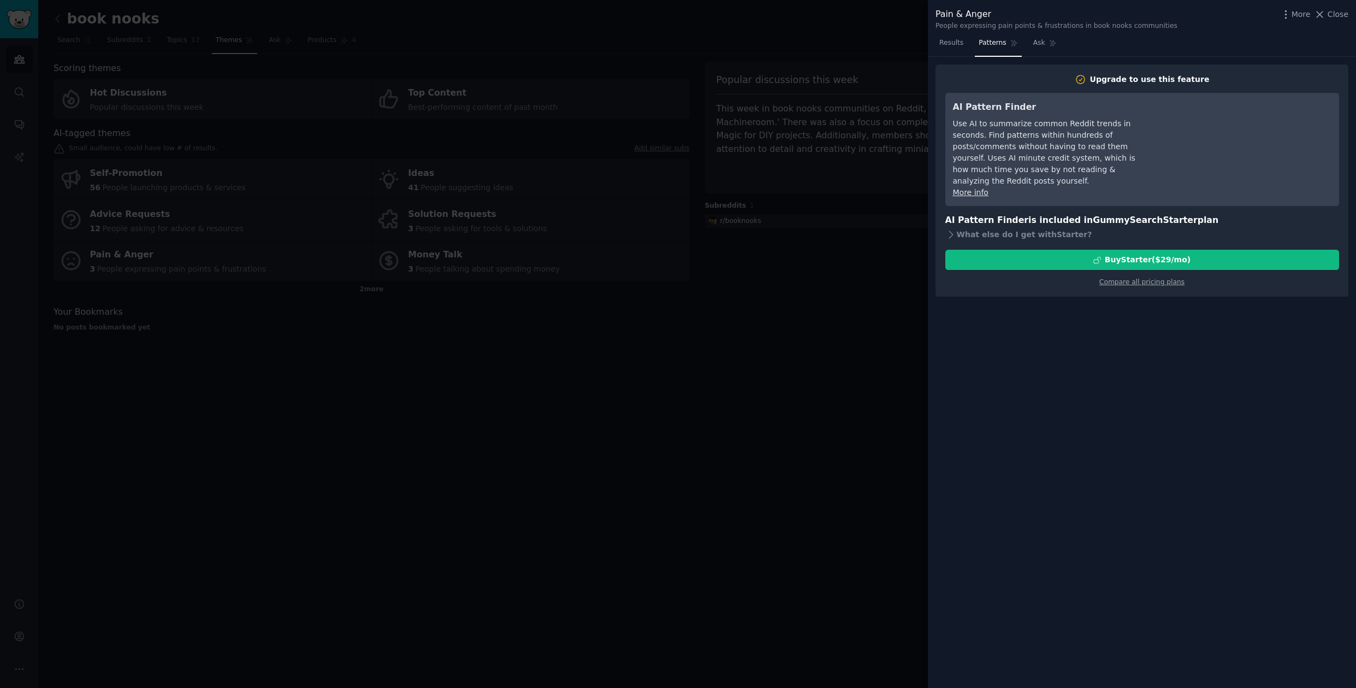 The width and height of the screenshot is (1356, 688). Describe the element at coordinates (1039, 43) in the screenshot. I see `span: Ask` at that location.